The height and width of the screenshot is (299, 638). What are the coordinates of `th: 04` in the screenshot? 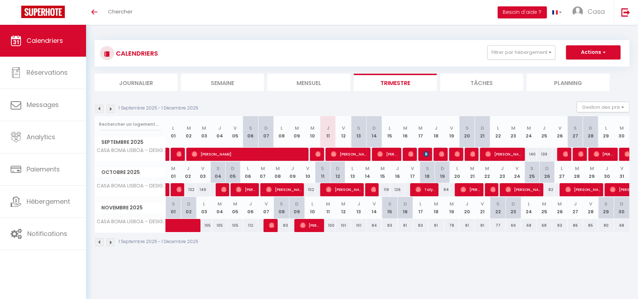 It's located at (220, 132).